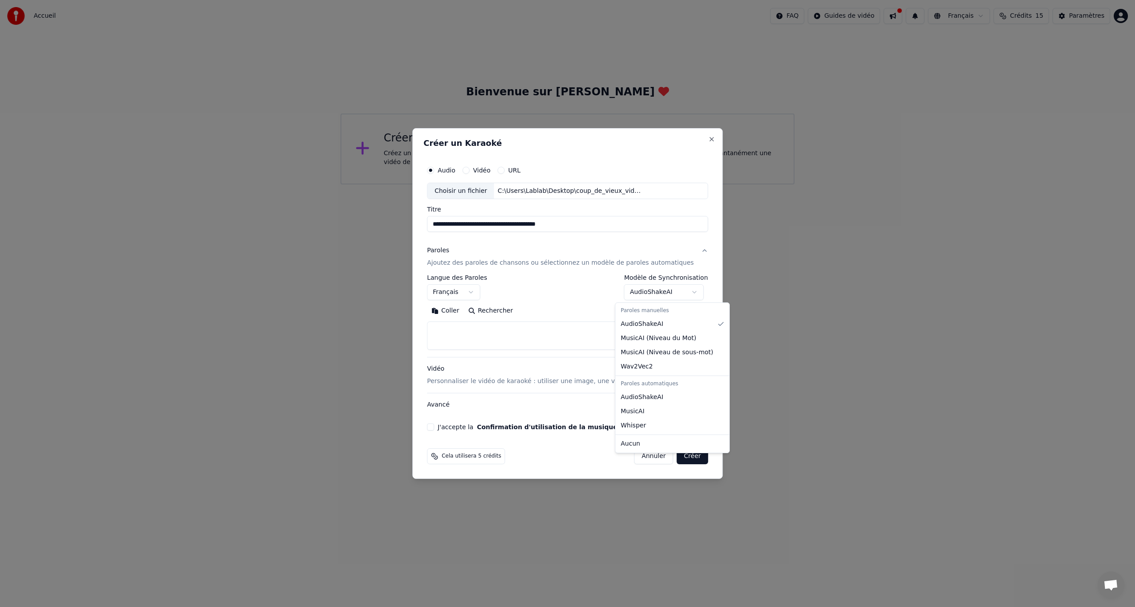 The height and width of the screenshot is (607, 1135). What do you see at coordinates (637, 367) in the screenshot?
I see `span: Wav2Vec2` at bounding box center [637, 367].